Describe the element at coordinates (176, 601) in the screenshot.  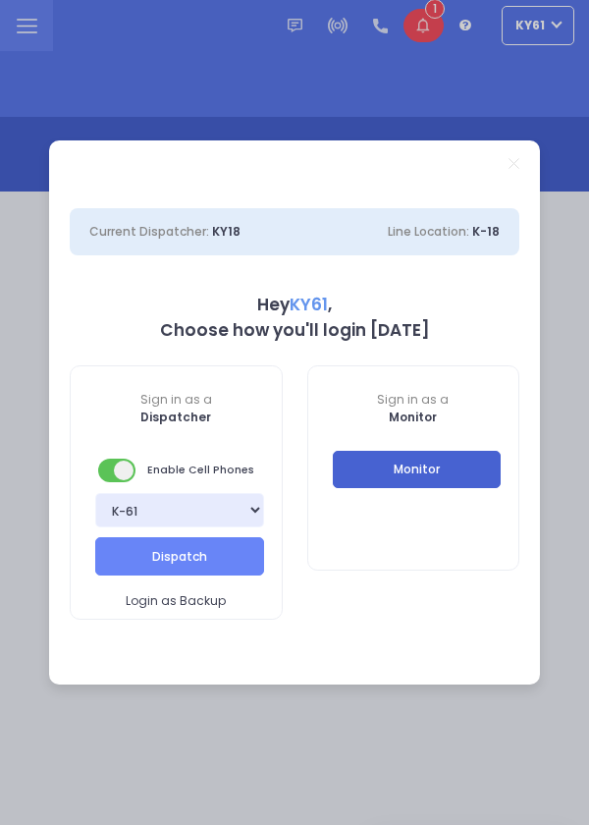
I see `span: Login as Backup` at that location.